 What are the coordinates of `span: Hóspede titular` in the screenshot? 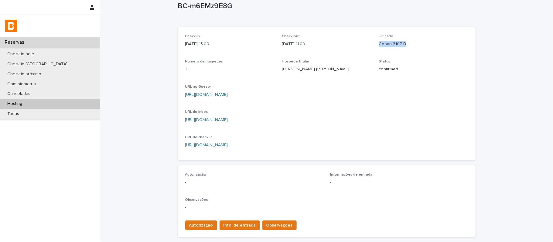 It's located at (295, 62).